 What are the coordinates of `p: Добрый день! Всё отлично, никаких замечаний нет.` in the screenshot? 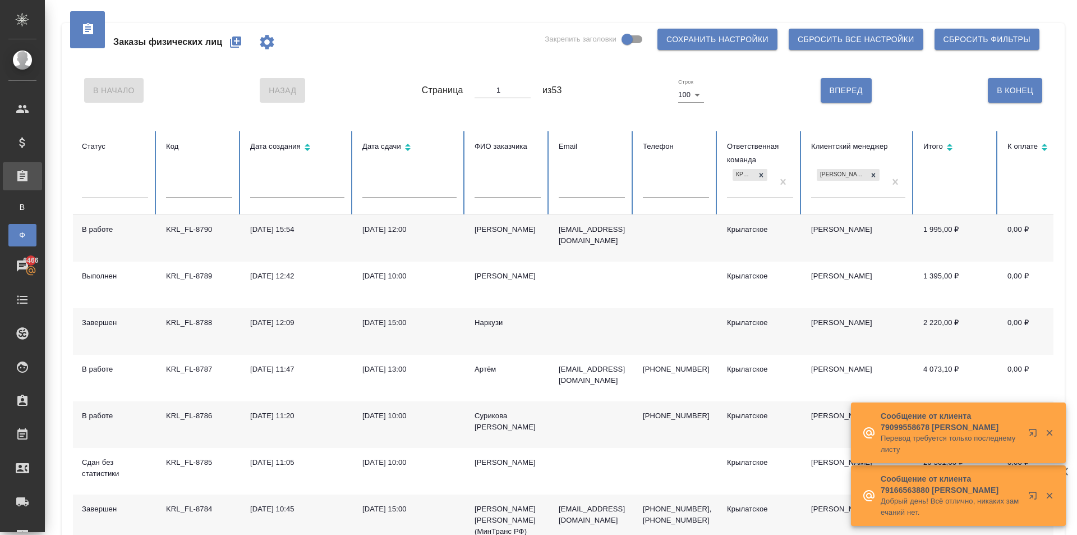 It's located at (951, 507).